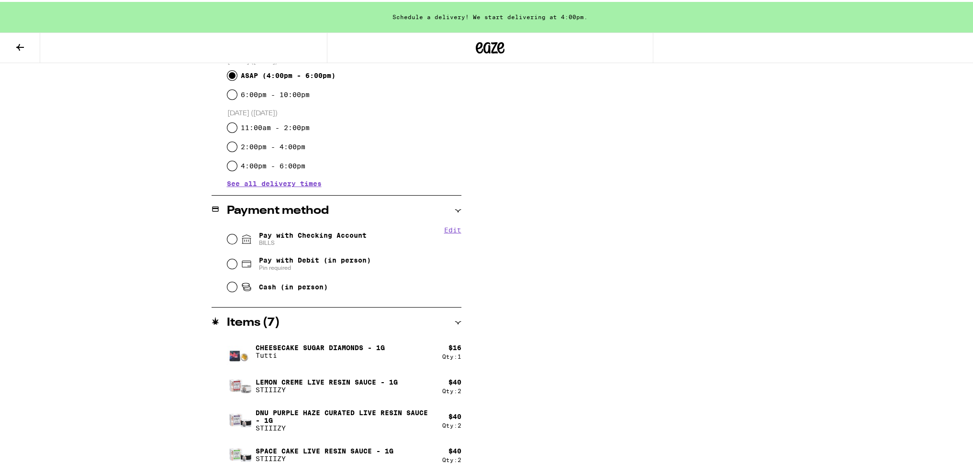 This screenshot has height=474, width=973. Describe the element at coordinates (452, 355) in the screenshot. I see `div: Qty: 1` at that location.